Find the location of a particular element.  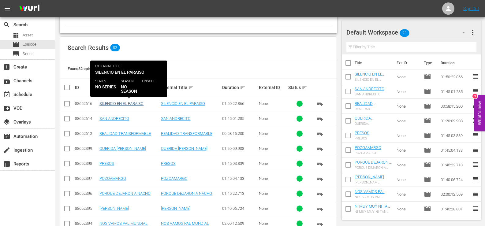

div: External Title is located at coordinates (191, 87).